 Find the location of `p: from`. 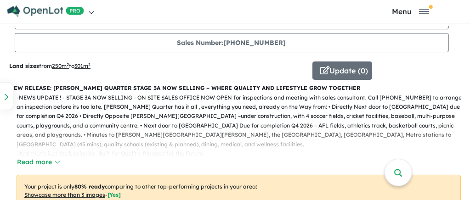

p: from is located at coordinates (157, 66).